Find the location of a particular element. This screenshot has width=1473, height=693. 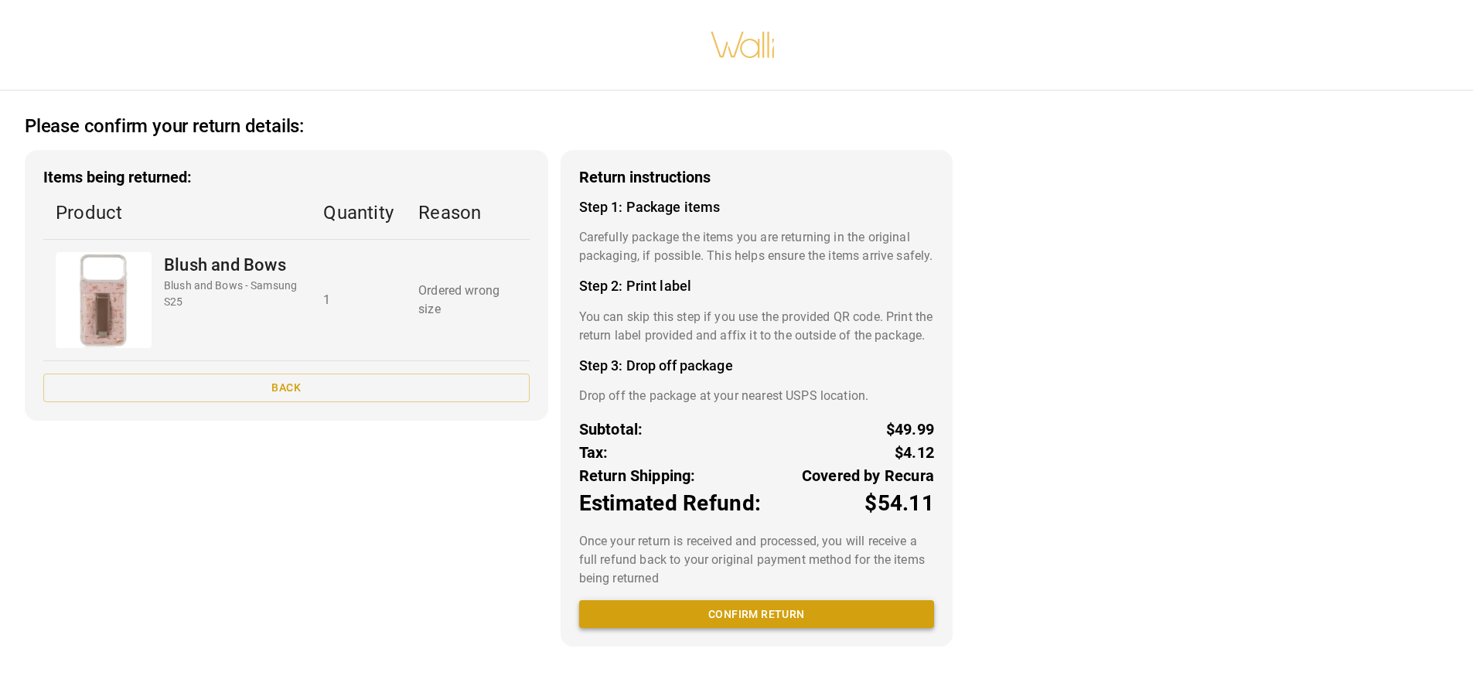

p: $54.11 is located at coordinates (899, 503).